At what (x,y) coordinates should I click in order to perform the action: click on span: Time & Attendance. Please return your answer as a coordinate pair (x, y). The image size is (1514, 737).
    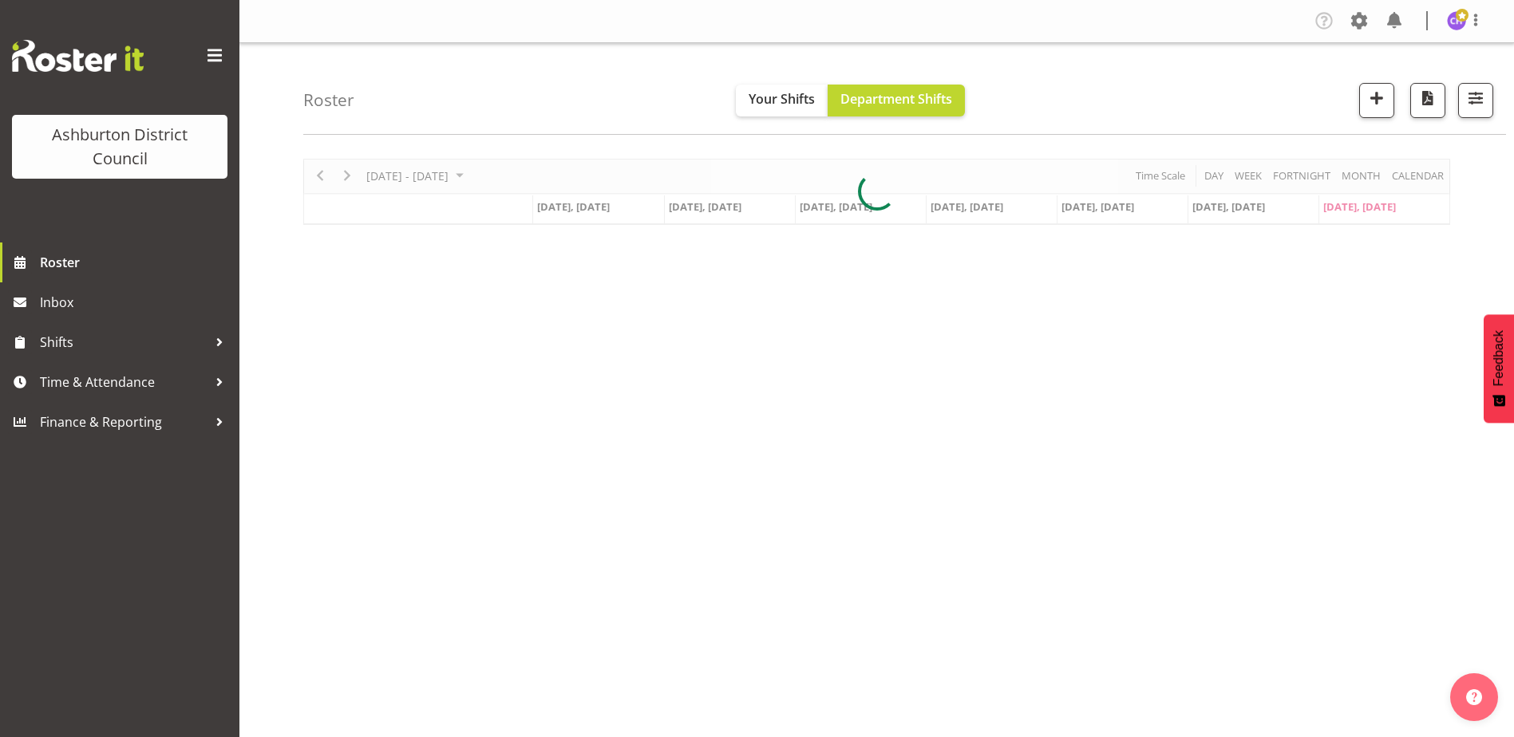
    Looking at the image, I should click on (124, 382).